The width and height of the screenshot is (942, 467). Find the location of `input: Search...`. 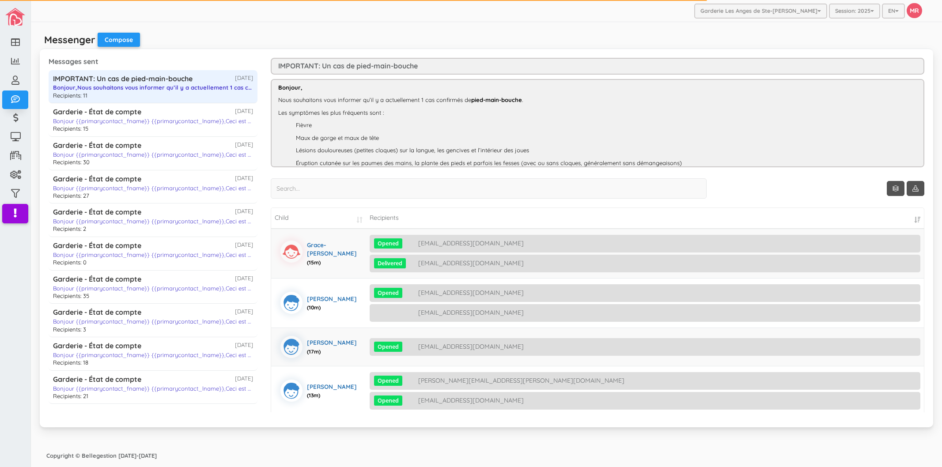

input: Search... is located at coordinates (488, 188).